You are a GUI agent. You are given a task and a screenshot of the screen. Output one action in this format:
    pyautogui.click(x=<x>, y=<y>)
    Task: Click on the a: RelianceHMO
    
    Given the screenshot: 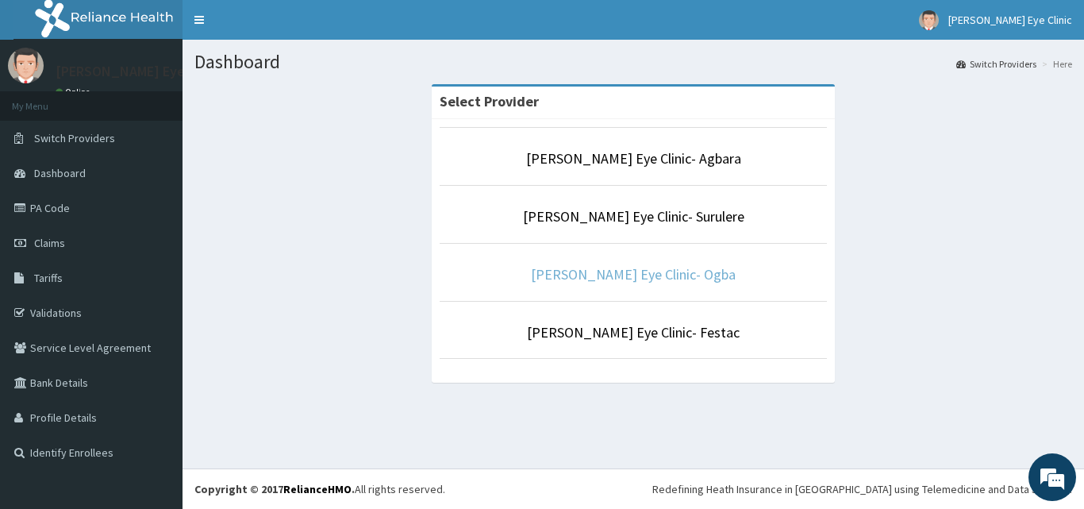 What is the action you would take?
    pyautogui.click(x=317, y=489)
    